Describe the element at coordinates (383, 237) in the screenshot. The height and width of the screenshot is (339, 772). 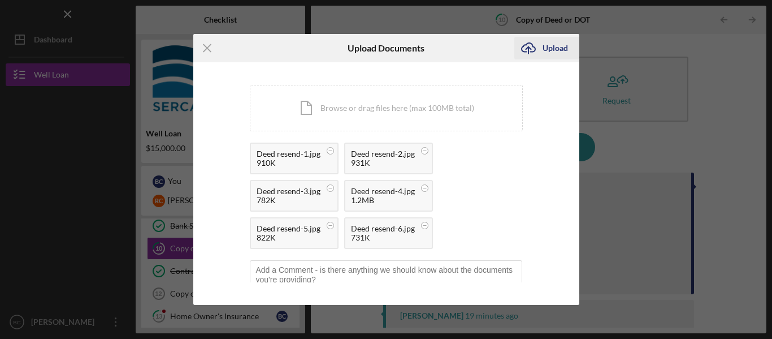
I see `div: 731K` at that location.